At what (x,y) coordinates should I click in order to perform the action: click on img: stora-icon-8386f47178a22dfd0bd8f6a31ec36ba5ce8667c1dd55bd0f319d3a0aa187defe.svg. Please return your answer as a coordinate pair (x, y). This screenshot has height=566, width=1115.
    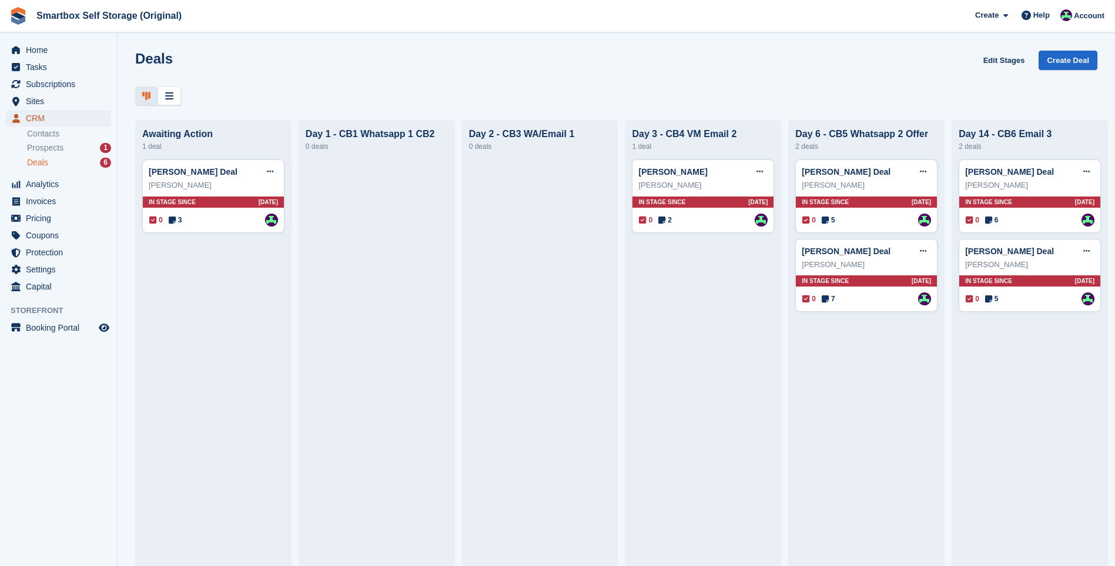
    Looking at the image, I should click on (18, 16).